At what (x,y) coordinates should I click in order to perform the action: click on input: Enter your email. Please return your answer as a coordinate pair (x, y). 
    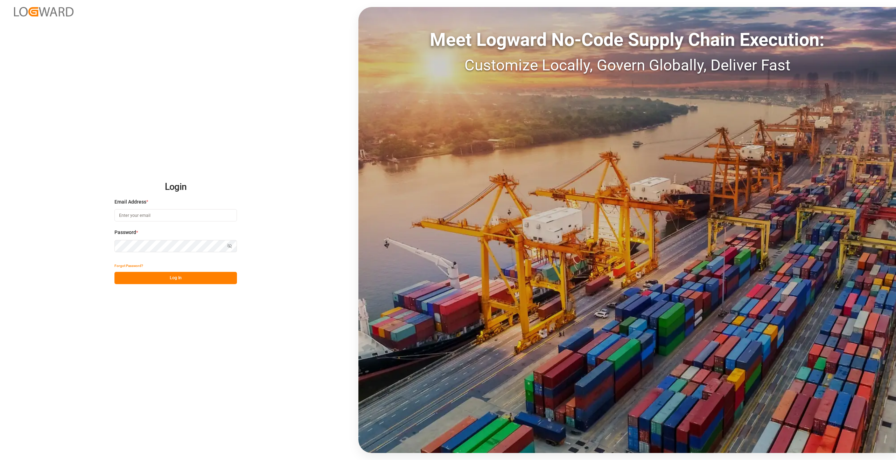
    Looking at the image, I should click on (176, 215).